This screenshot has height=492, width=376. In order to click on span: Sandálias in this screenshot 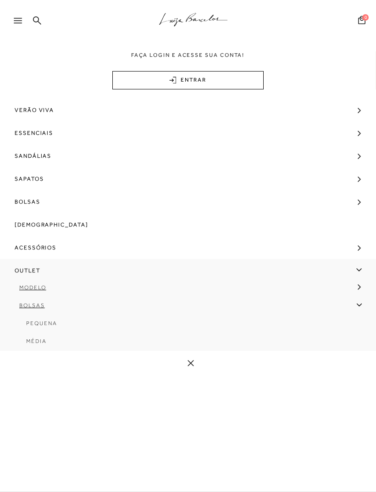, I will do `click(33, 156)`.